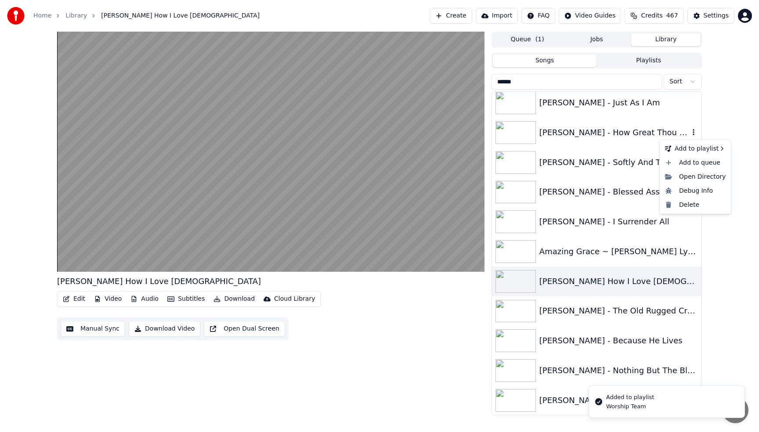 This screenshot has height=432, width=759. What do you see at coordinates (695, 163) in the screenshot?
I see `div: Add to queue` at bounding box center [695, 163].